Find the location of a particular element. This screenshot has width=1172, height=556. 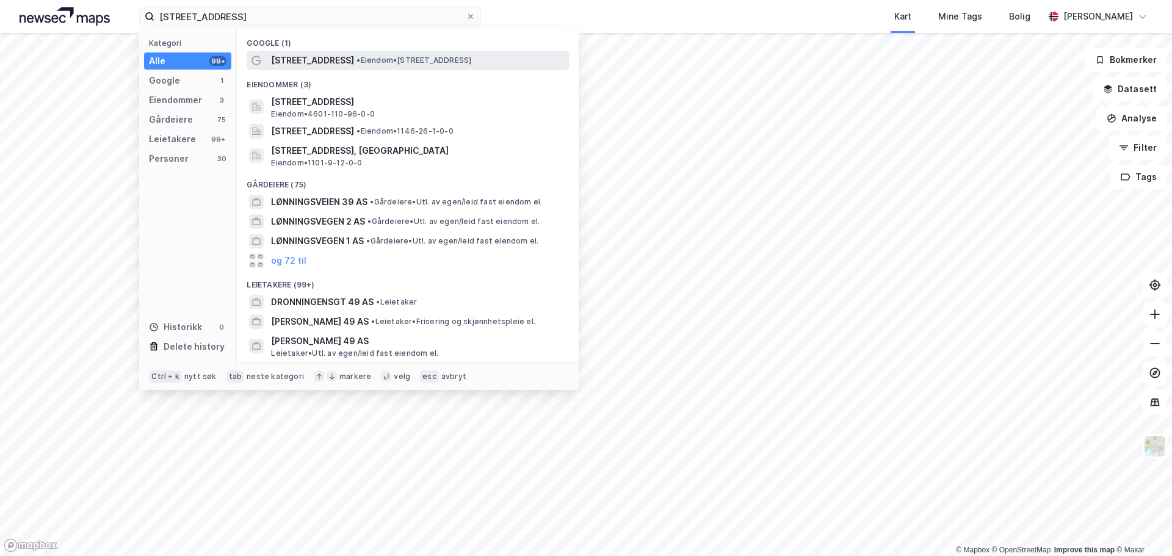

div: Leietakere (99+) is located at coordinates (408, 281).